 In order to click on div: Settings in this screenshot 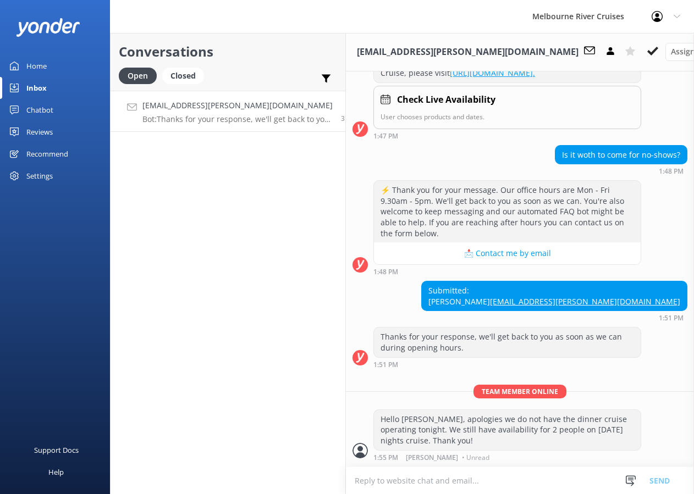, I will do `click(40, 176)`.